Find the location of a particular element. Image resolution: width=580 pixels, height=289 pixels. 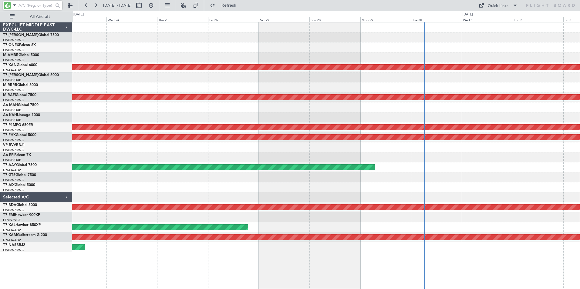

input: A/C (Reg. or Type) is located at coordinates (36, 5).